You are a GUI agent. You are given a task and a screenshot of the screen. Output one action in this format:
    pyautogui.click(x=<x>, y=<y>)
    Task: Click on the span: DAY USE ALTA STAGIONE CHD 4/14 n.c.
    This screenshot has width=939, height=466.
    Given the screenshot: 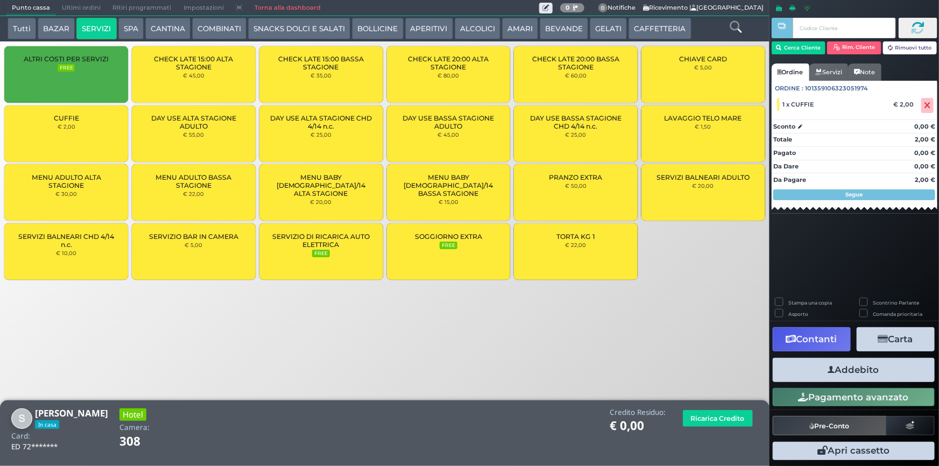 What is the action you would take?
    pyautogui.click(x=321, y=122)
    